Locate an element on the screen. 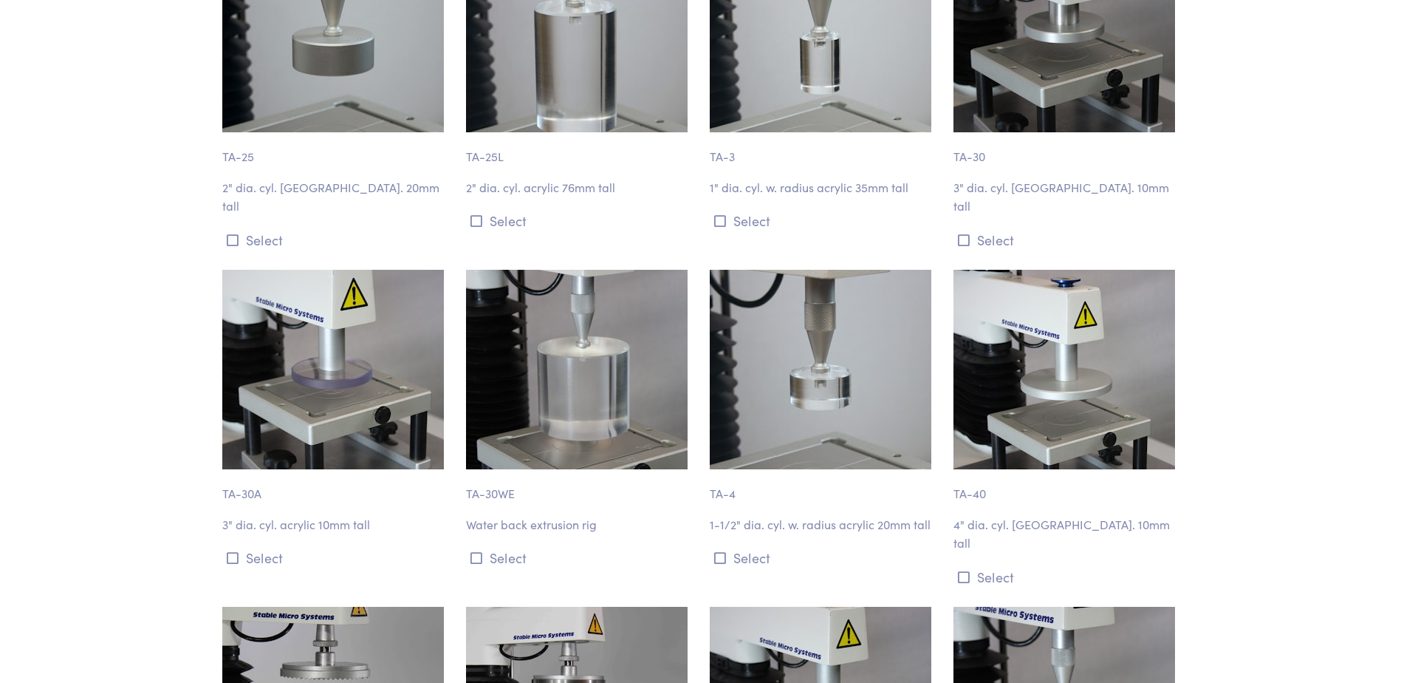 This screenshot has height=683, width=1401. p: 1-1/2" dia. cyl. w. radius acrylic 20mm tall is located at coordinates (823, 524).